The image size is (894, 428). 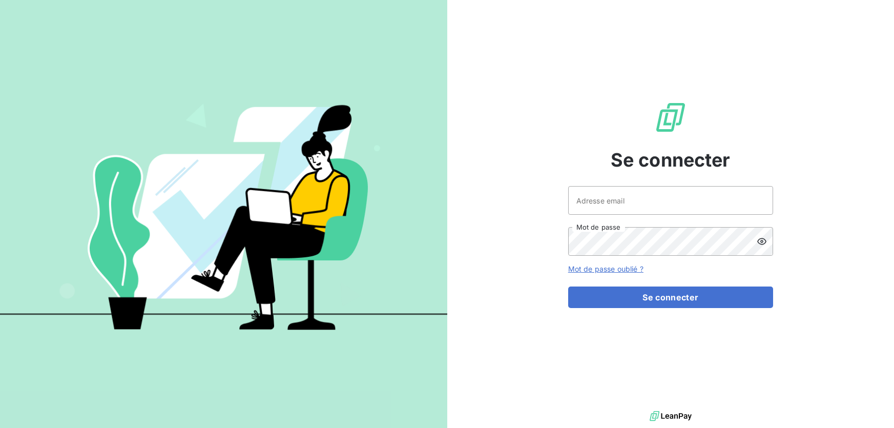 What do you see at coordinates (671, 200) in the screenshot?
I see `input: placeholder` at bounding box center [671, 200].